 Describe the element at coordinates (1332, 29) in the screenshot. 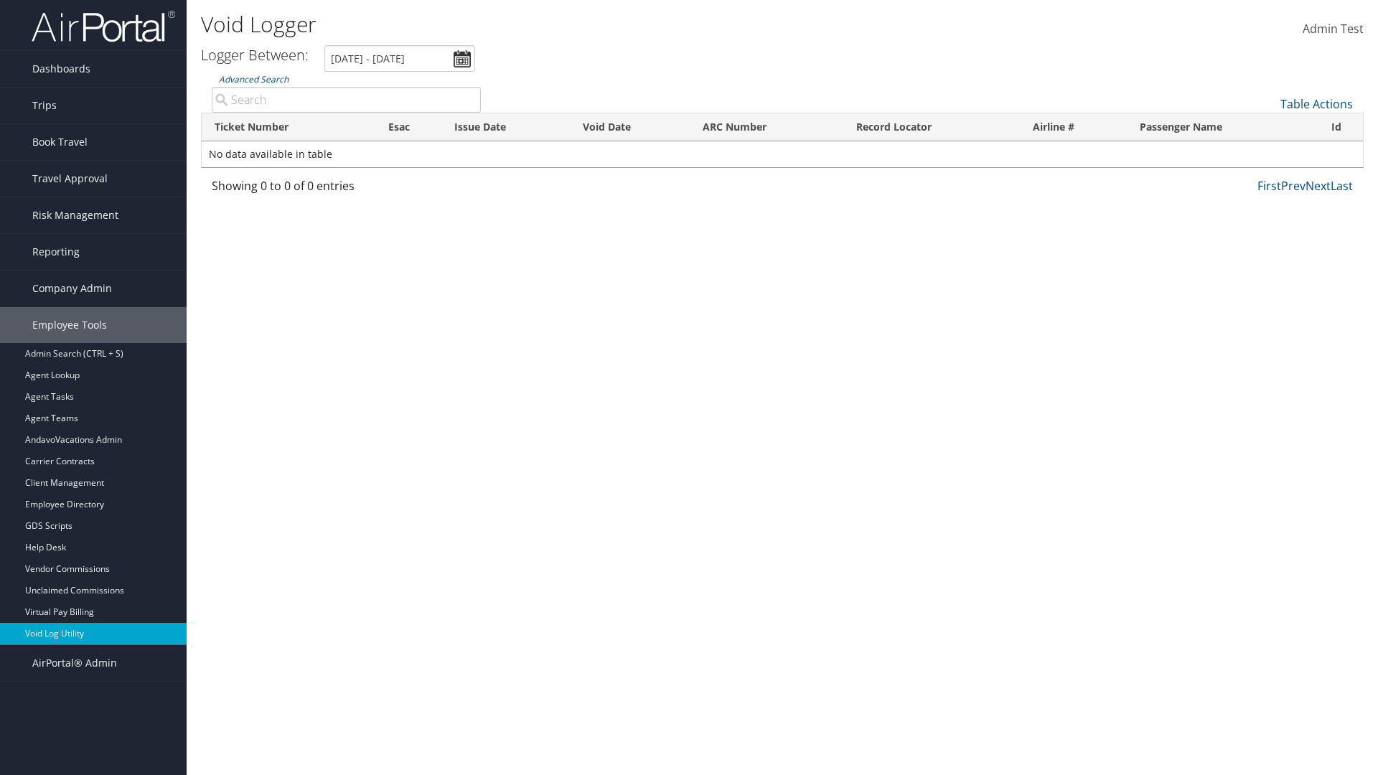

I see `span: Admin Test` at that location.